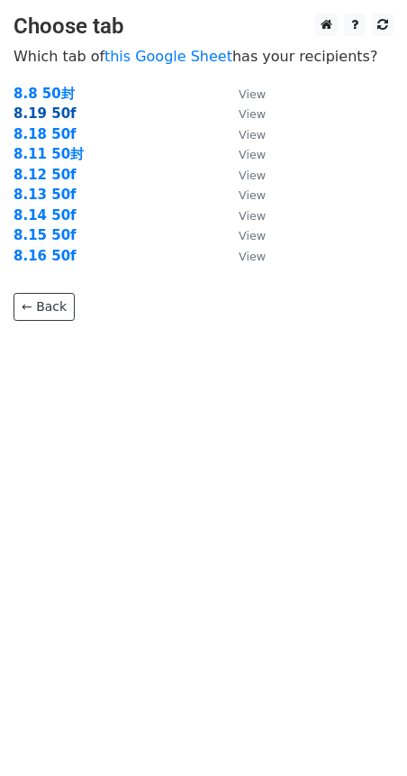 Image resolution: width=407 pixels, height=776 pixels. What do you see at coordinates (49, 154) in the screenshot?
I see `strong: 8.11 50封` at bounding box center [49, 154].